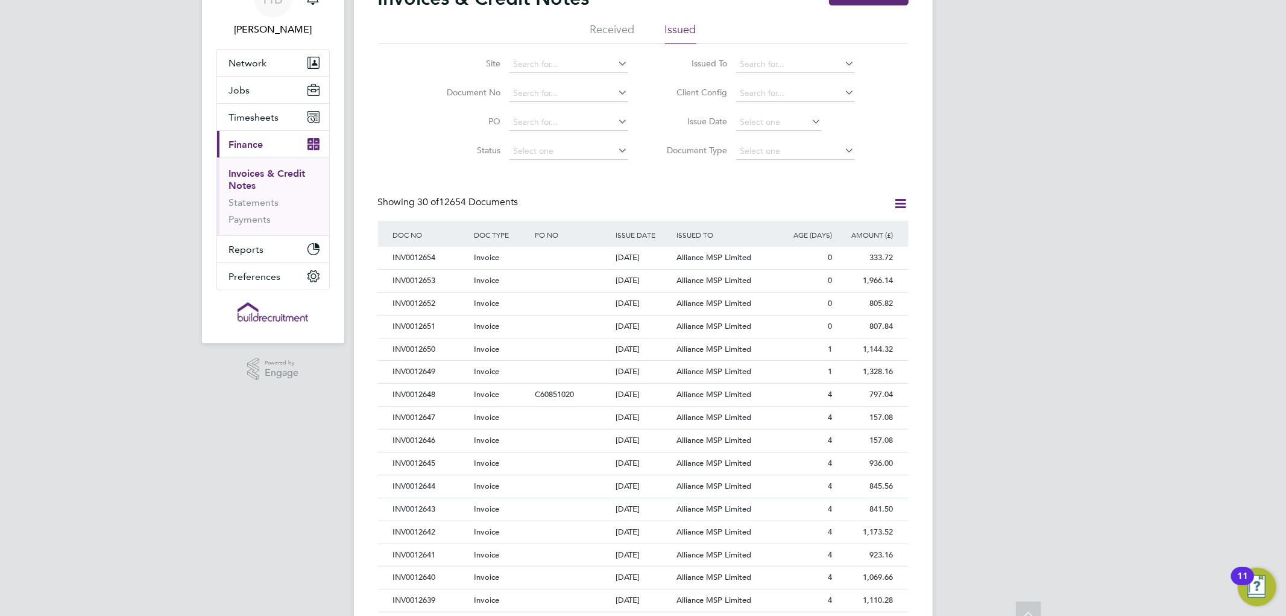 This screenshot has width=1286, height=616. I want to click on div: INV0012640, so click(430, 577).